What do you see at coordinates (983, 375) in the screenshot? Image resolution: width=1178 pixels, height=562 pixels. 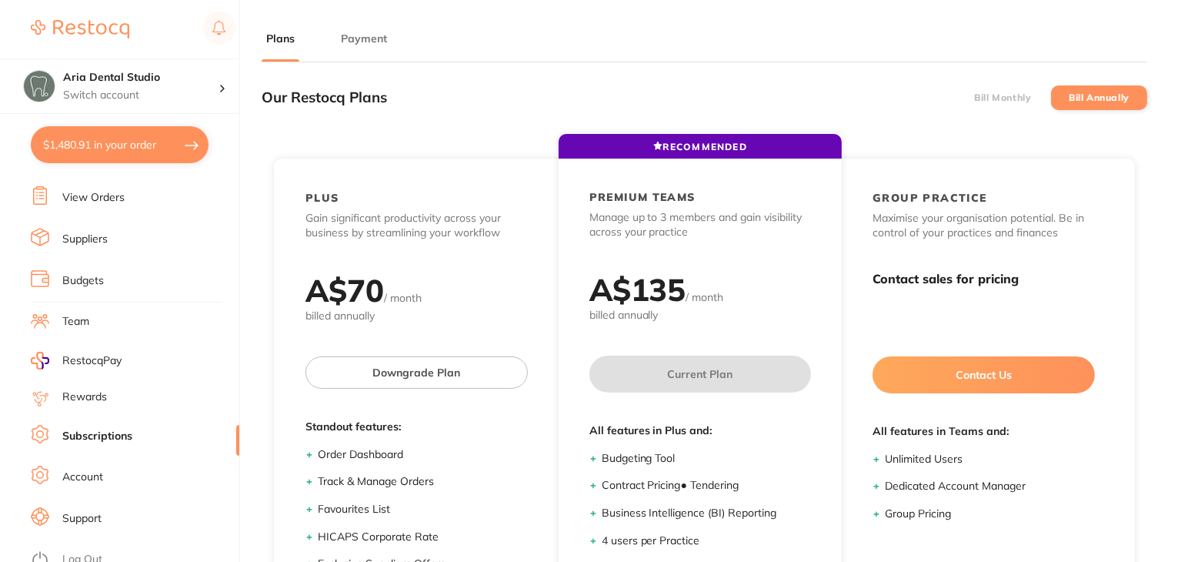 I see `button: Contact Us` at bounding box center [983, 375].